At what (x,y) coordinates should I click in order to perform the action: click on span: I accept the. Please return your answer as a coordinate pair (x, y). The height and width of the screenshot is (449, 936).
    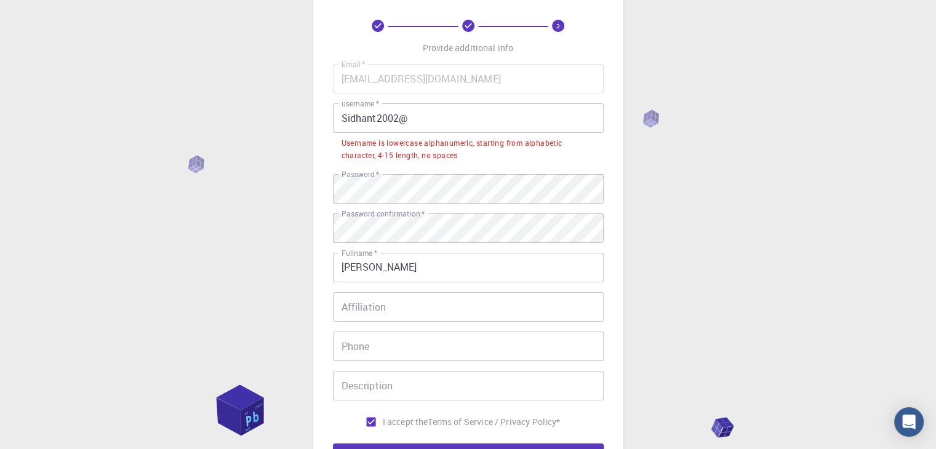
    Looking at the image, I should click on (406, 422).